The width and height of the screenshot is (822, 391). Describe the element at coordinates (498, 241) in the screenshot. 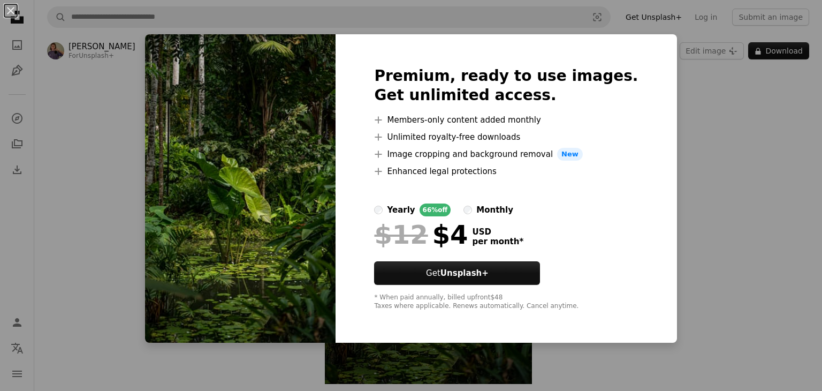

I see `span: per month *` at that location.